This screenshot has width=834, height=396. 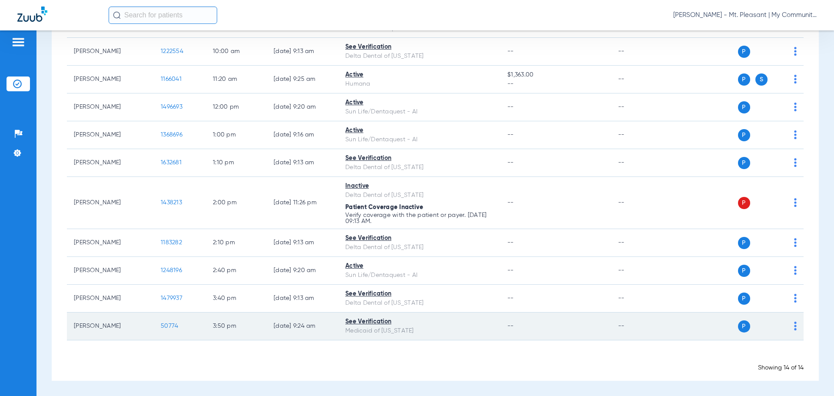 I want to click on td: 3:50 PM, so click(x=236, y=326).